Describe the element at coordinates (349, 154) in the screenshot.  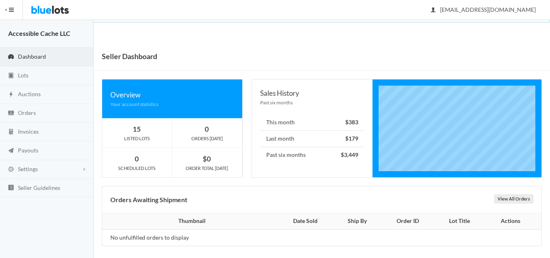
I see `strong: $3,449` at that location.